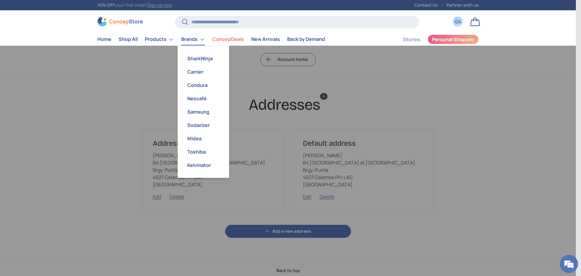 The image size is (581, 276). Describe the element at coordinates (412, 39) in the screenshot. I see `a: Stories` at that location.